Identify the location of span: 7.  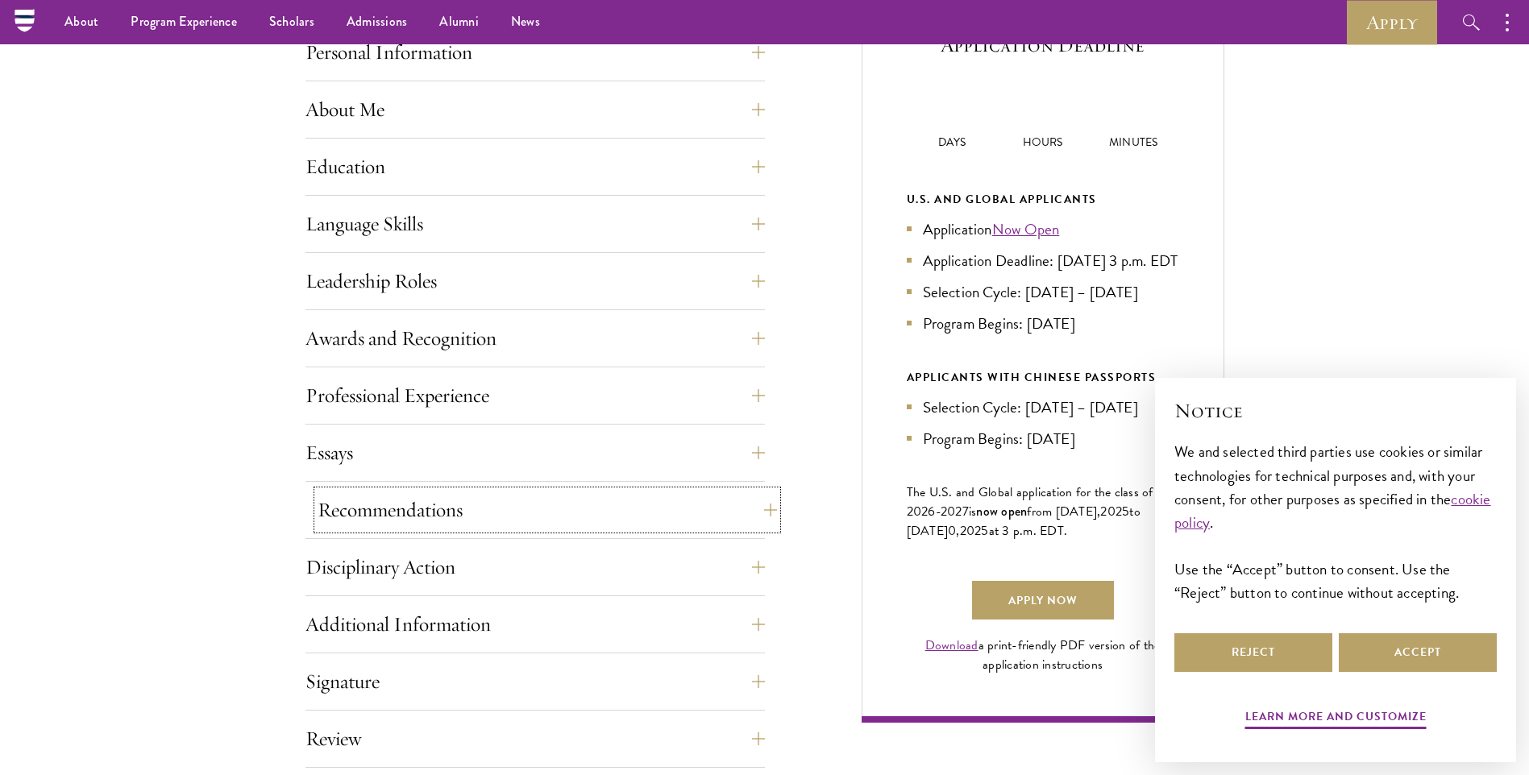
(965, 512).